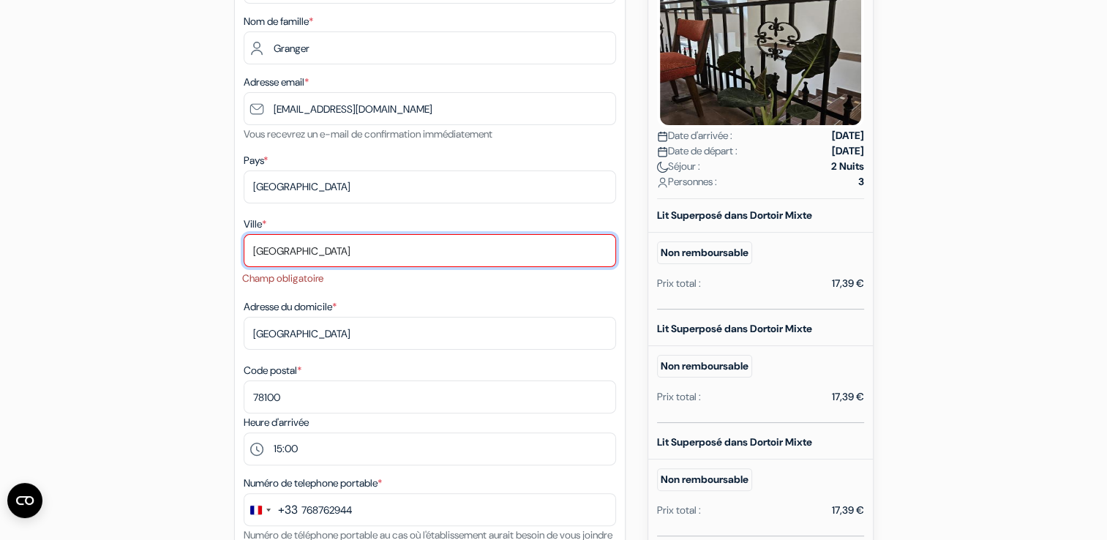 The image size is (1107, 540). Describe the element at coordinates (368, 134) in the screenshot. I see `small: Vous recevrez un e-mail de confirmation immédiatement` at that location.